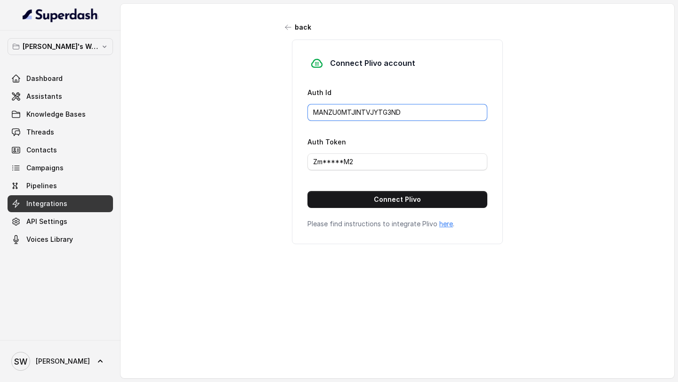  Describe the element at coordinates (56, 114) in the screenshot. I see `span: Knowledge Bases` at that location.